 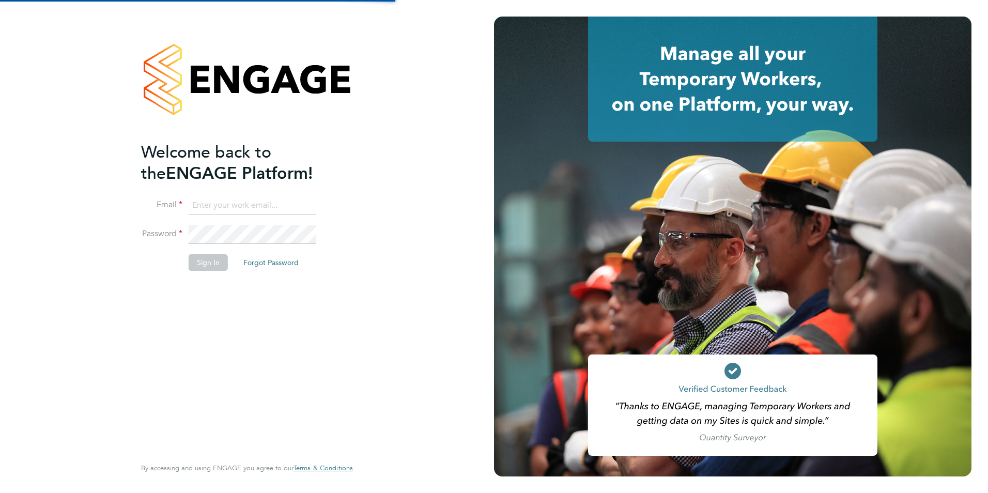 What do you see at coordinates (208, 262) in the screenshot?
I see `button: Sign In` at bounding box center [208, 262].